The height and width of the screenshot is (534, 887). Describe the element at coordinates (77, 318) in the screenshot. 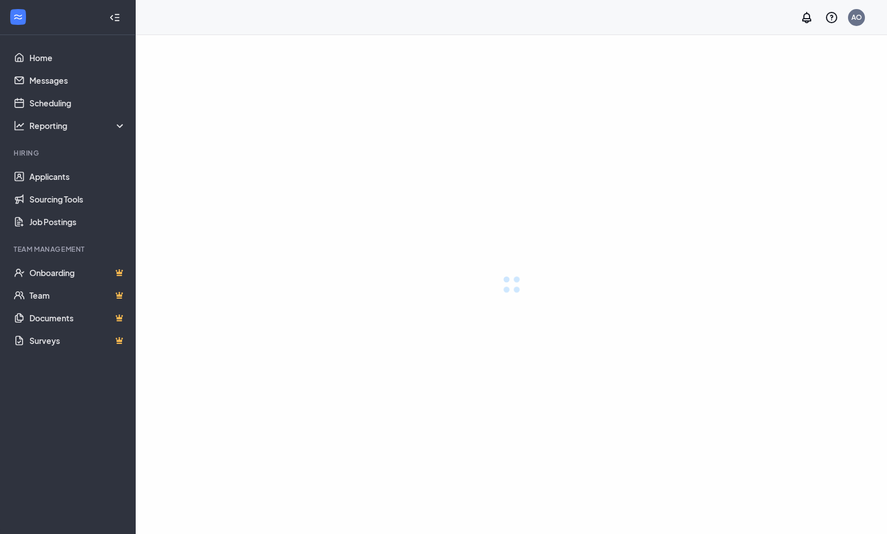

I see `a: DocumentsCrown` at that location.